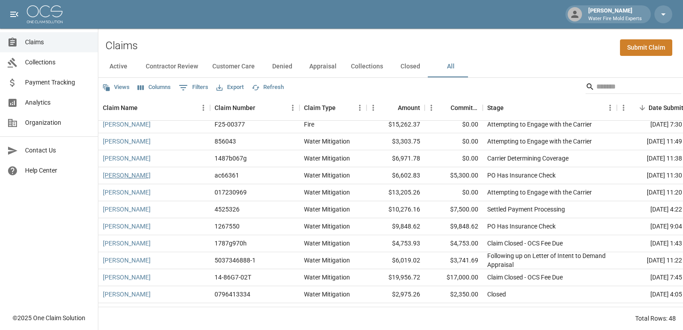  I want to click on button: Closed, so click(411, 67).